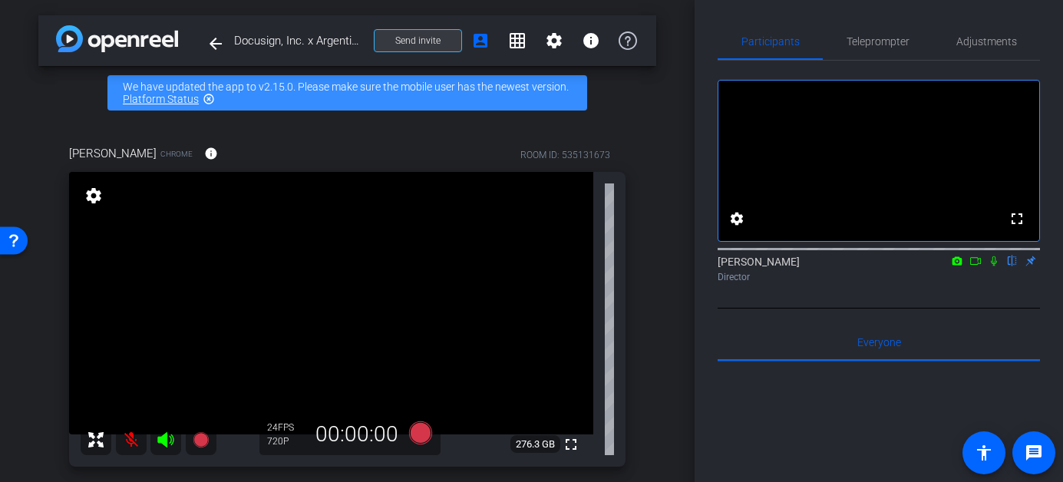 This screenshot has width=1063, height=482. Describe the element at coordinates (357, 434) in the screenshot. I see `div: 00:00:00` at that location.